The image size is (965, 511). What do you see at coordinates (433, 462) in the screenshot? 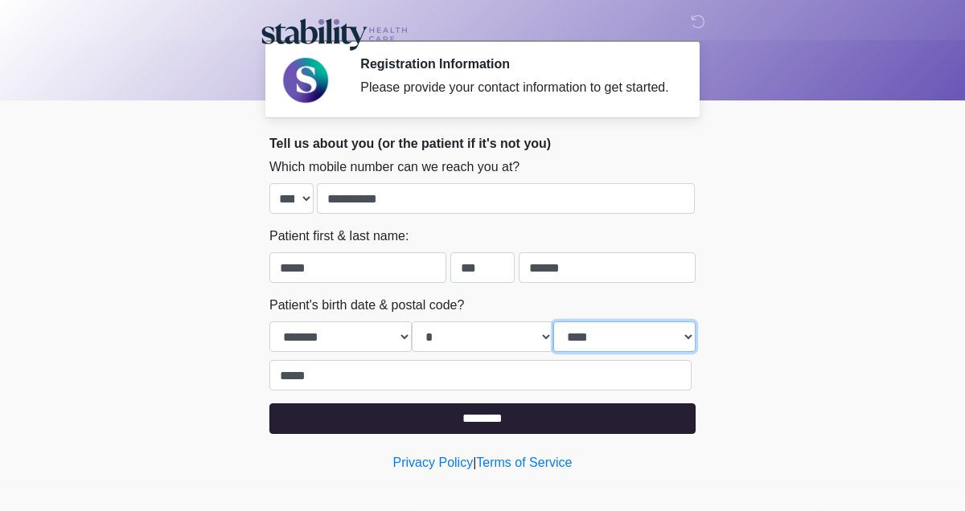
I see `a: Privacy Policy` at bounding box center [433, 462].